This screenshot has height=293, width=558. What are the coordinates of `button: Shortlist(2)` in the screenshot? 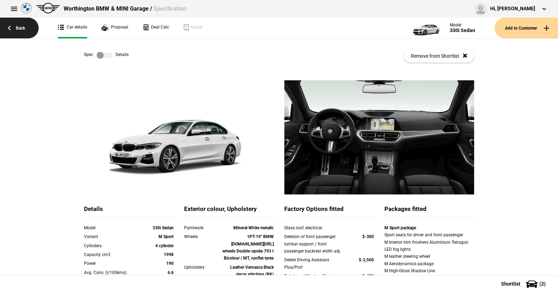 It's located at (525, 283).